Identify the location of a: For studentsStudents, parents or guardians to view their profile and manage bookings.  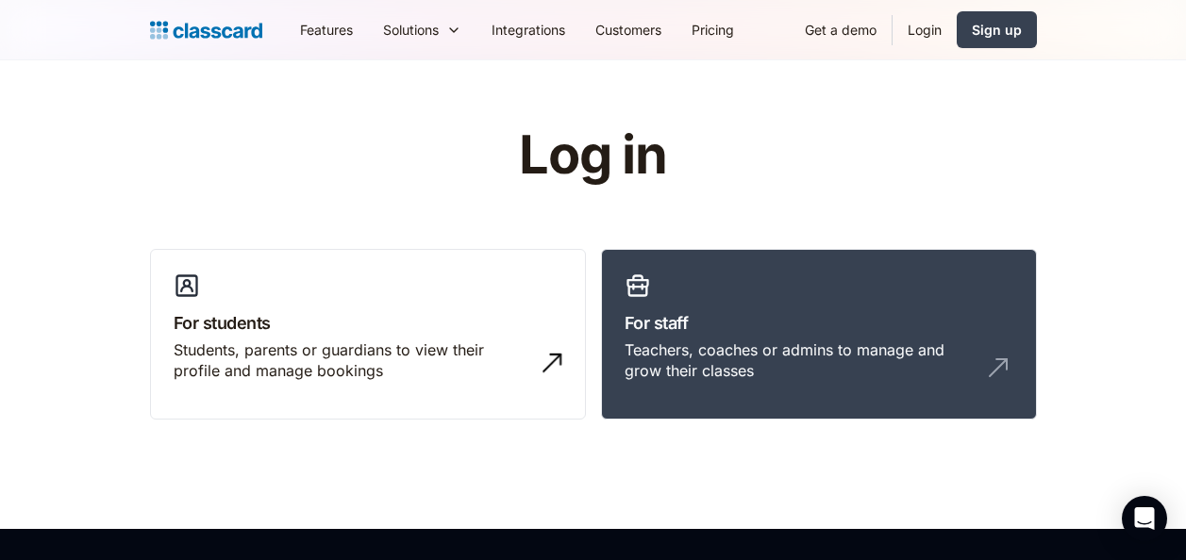
(368, 335).